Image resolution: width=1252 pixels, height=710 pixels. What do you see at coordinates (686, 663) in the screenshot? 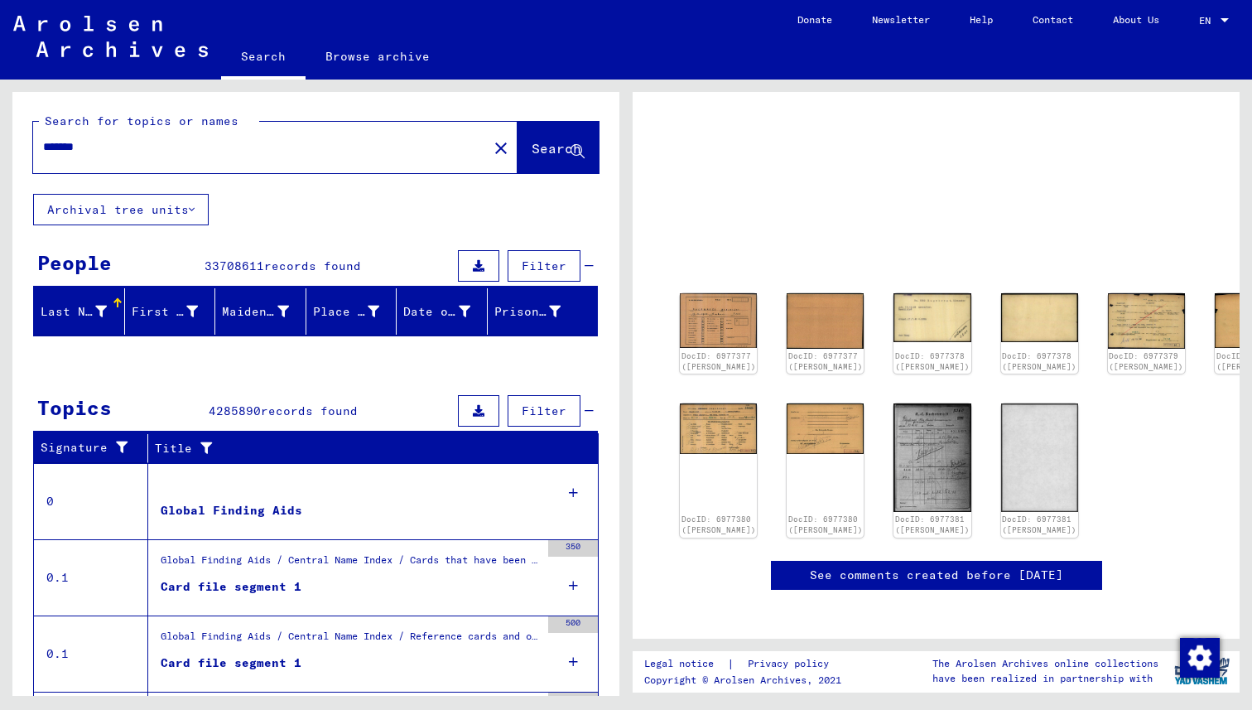
I see `a: Legal notice` at bounding box center [686, 663].